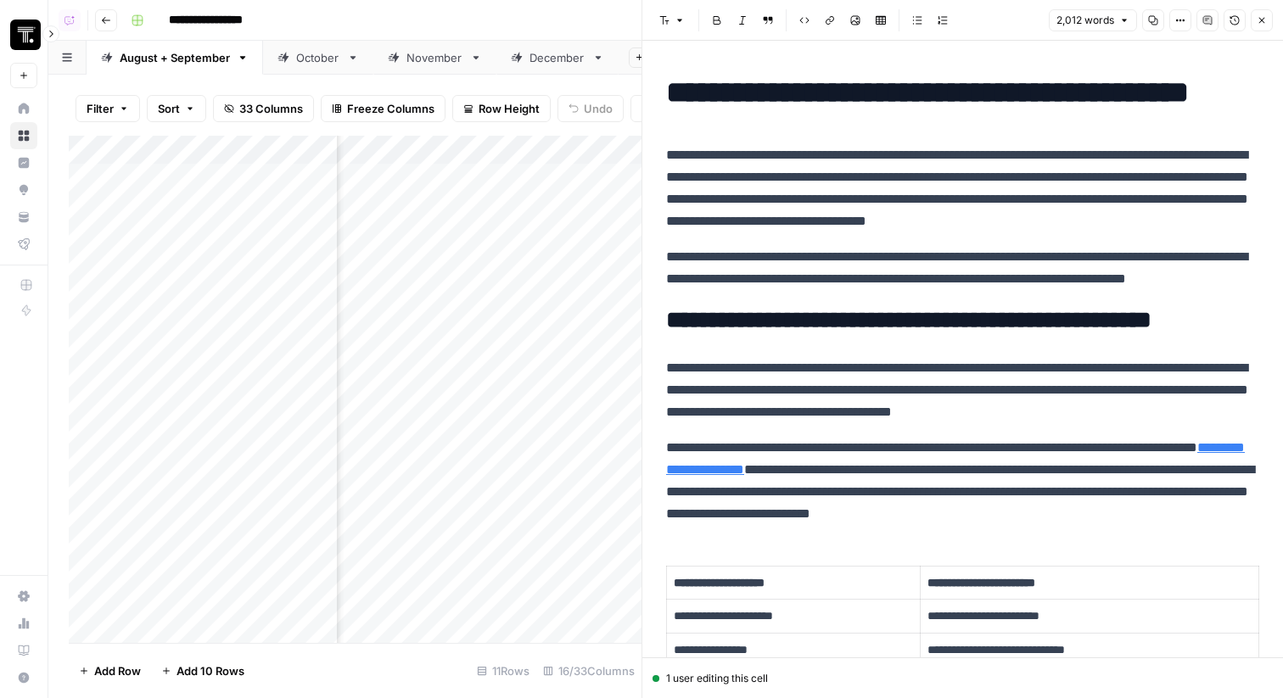 The height and width of the screenshot is (698, 1283). What do you see at coordinates (24, 35) in the screenshot?
I see `button: Workspace: Thoughtspot` at bounding box center [24, 35].